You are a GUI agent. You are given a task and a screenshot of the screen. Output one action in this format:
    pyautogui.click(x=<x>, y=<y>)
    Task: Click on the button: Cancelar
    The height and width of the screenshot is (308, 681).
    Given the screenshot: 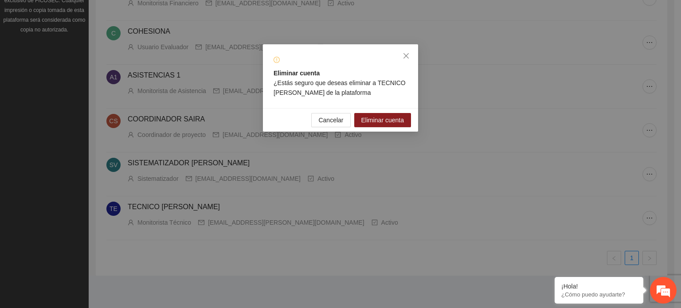 What is the action you would take?
    pyautogui.click(x=331, y=120)
    